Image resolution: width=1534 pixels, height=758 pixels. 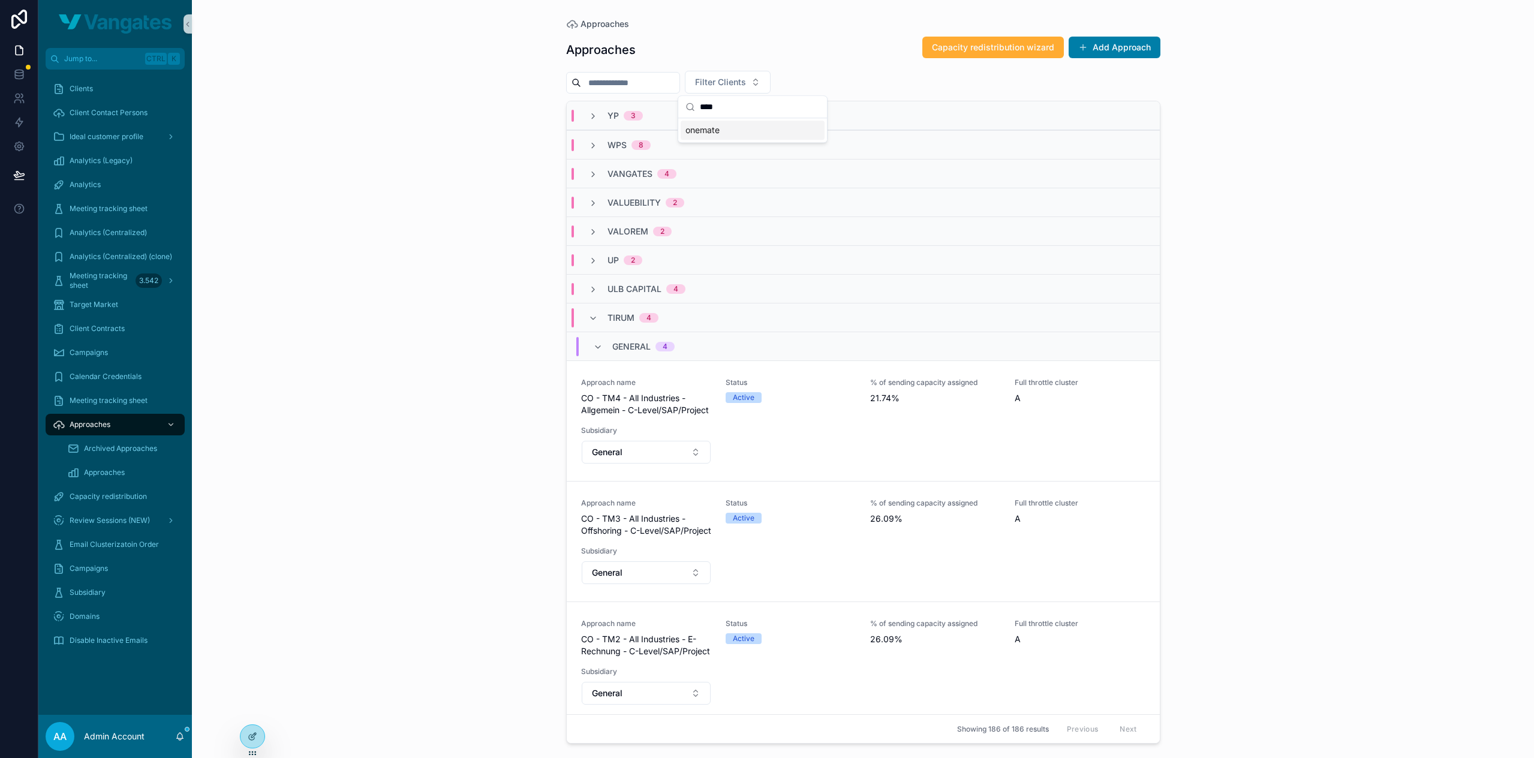 What do you see at coordinates (101, 161) in the screenshot?
I see `span: Analytics (Legacy)` at bounding box center [101, 161].